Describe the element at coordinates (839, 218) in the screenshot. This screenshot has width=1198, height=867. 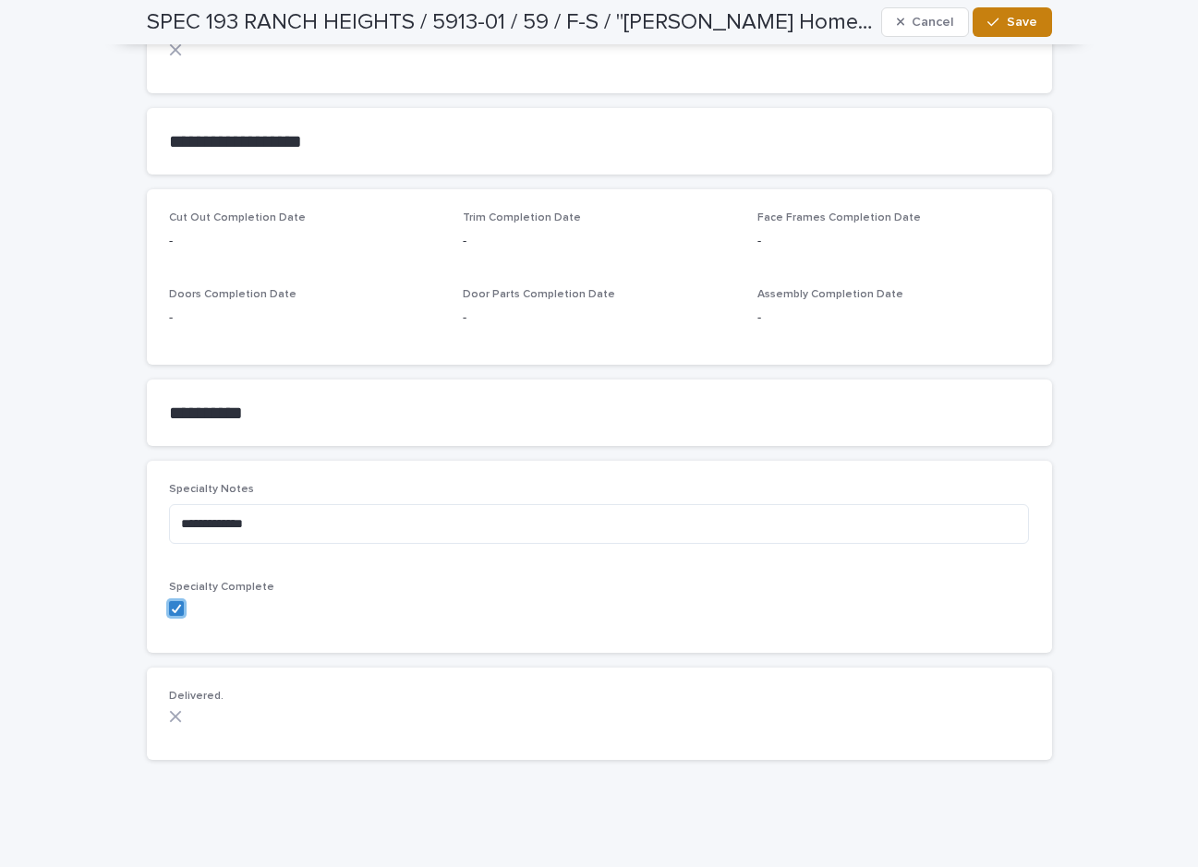
I see `span: Face Frames Completion Date` at that location.